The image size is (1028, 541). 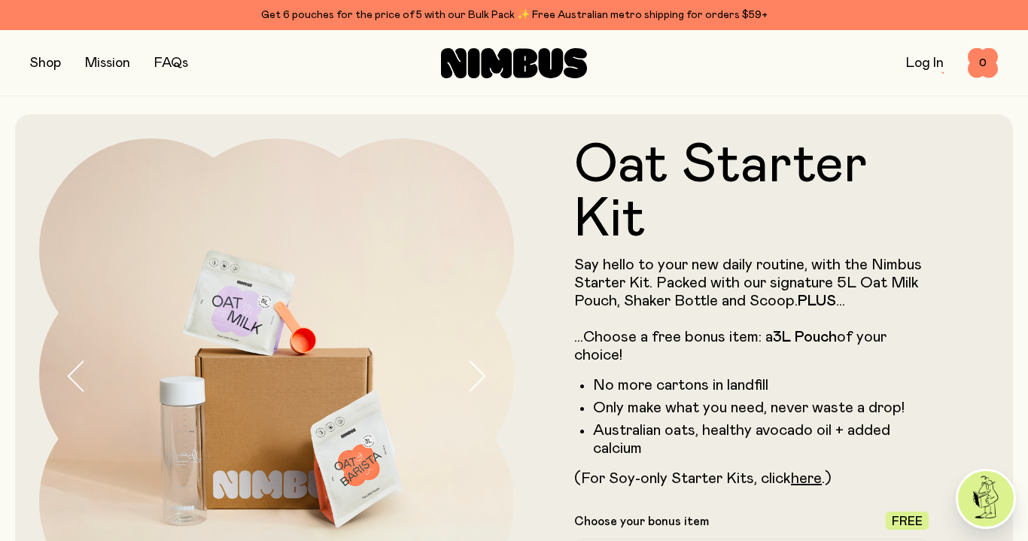 I want to click on h1: Oat Starter Kit, so click(x=751, y=193).